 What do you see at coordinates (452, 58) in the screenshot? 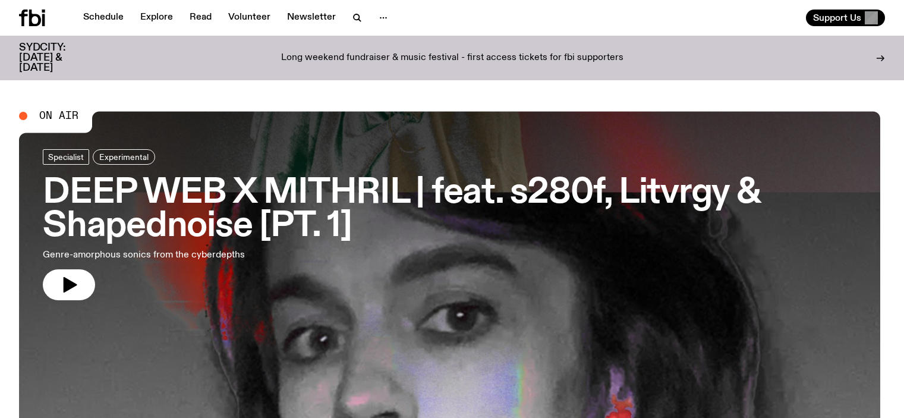
I see `p: Long weekend fundraiser & music festival - first access tickets for fbi supporters` at bounding box center [452, 58].